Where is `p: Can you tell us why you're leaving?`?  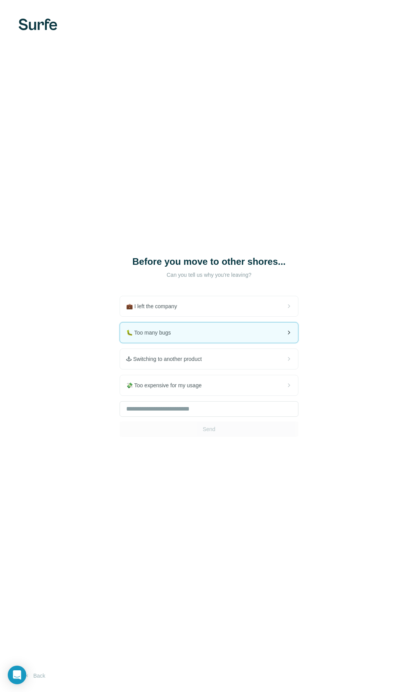 p: Can you tell us why you're leaving? is located at coordinates (209, 275).